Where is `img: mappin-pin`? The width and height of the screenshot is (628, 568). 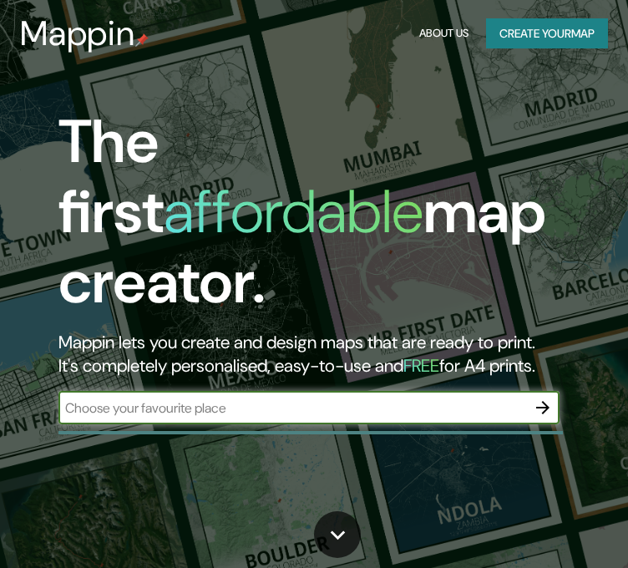 img: mappin-pin is located at coordinates (142, 40).